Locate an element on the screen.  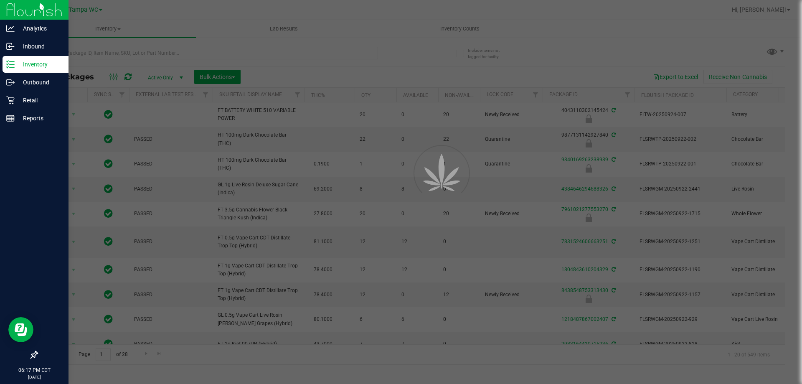
p: Analytics is located at coordinates (40, 28).